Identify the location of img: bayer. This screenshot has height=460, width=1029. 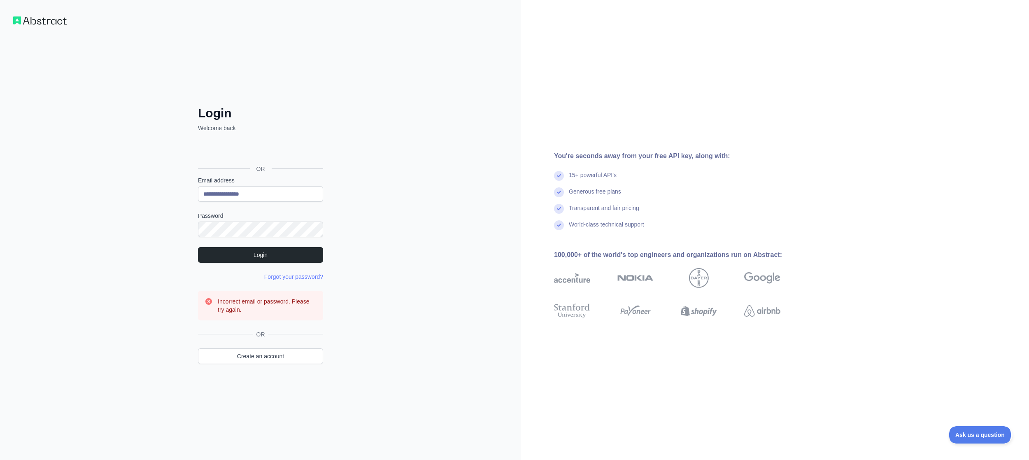
(699, 278).